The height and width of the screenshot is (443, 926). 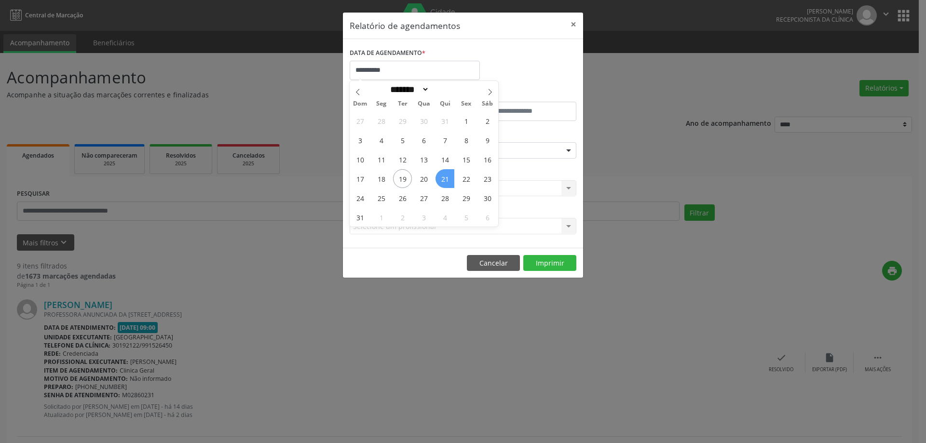 What do you see at coordinates (424, 179) in the screenshot?
I see `span: Agosto 20, 2025` at bounding box center [424, 179].